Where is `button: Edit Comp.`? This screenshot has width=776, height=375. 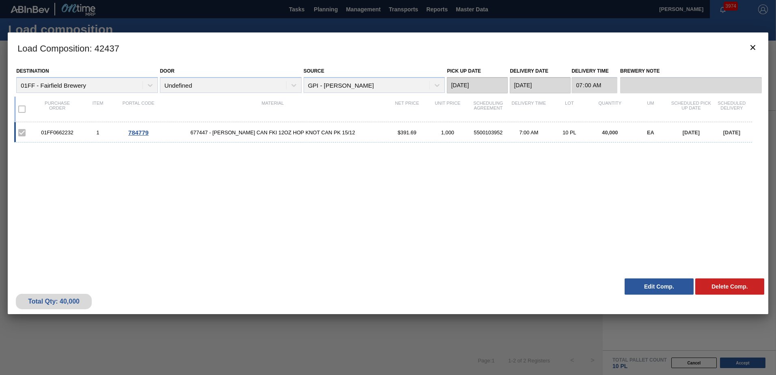 button: Edit Comp. is located at coordinates (659, 287).